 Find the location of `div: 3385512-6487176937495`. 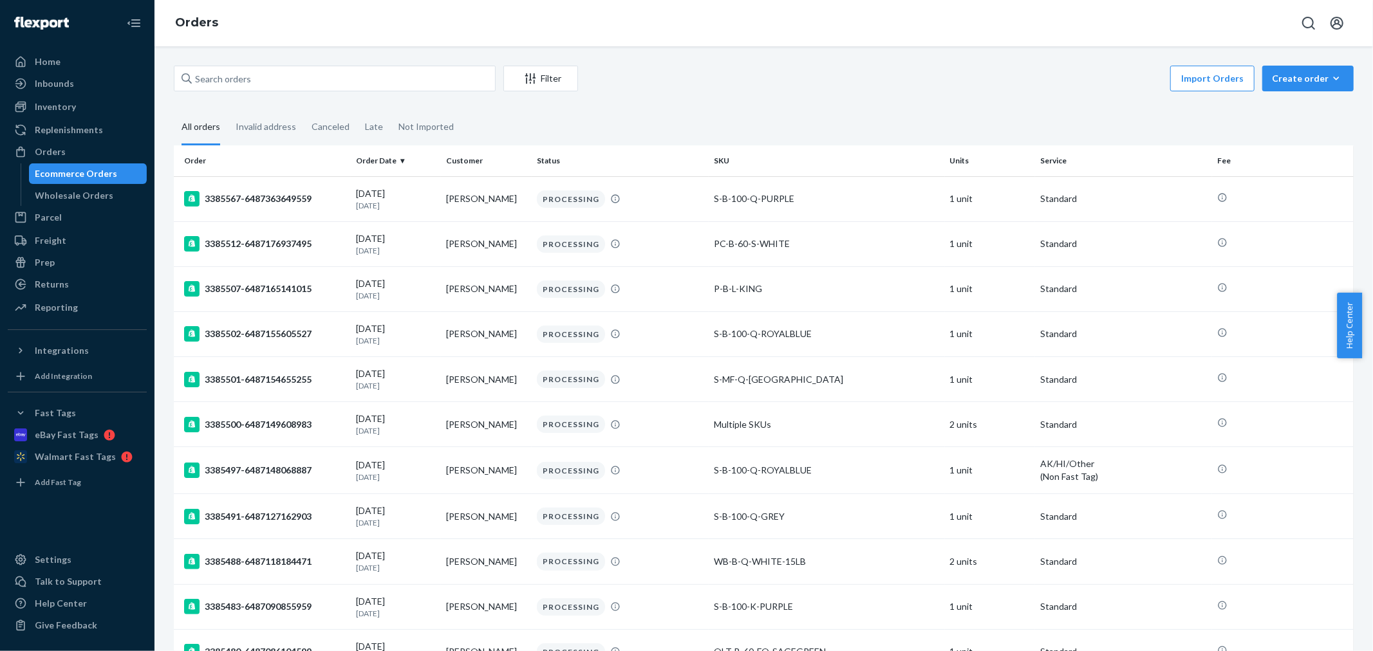

div: 3385512-6487176937495 is located at coordinates (264, 244).